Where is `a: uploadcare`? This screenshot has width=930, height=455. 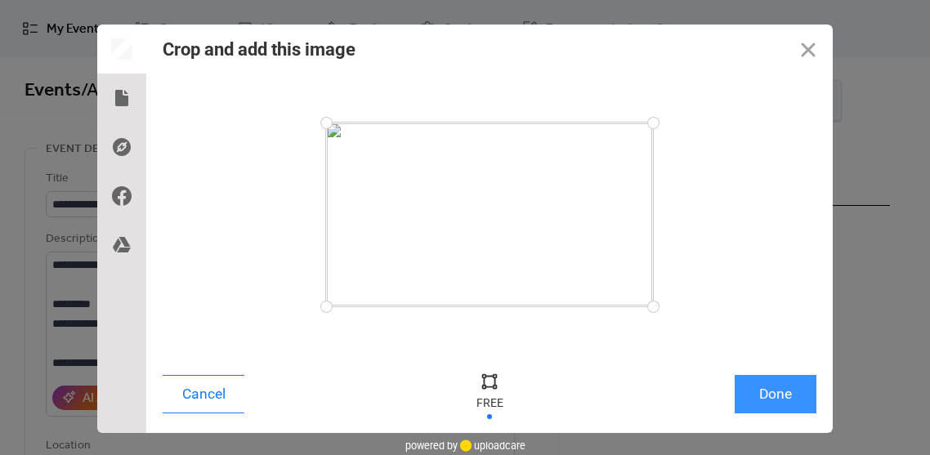
a: uploadcare is located at coordinates (491, 445).